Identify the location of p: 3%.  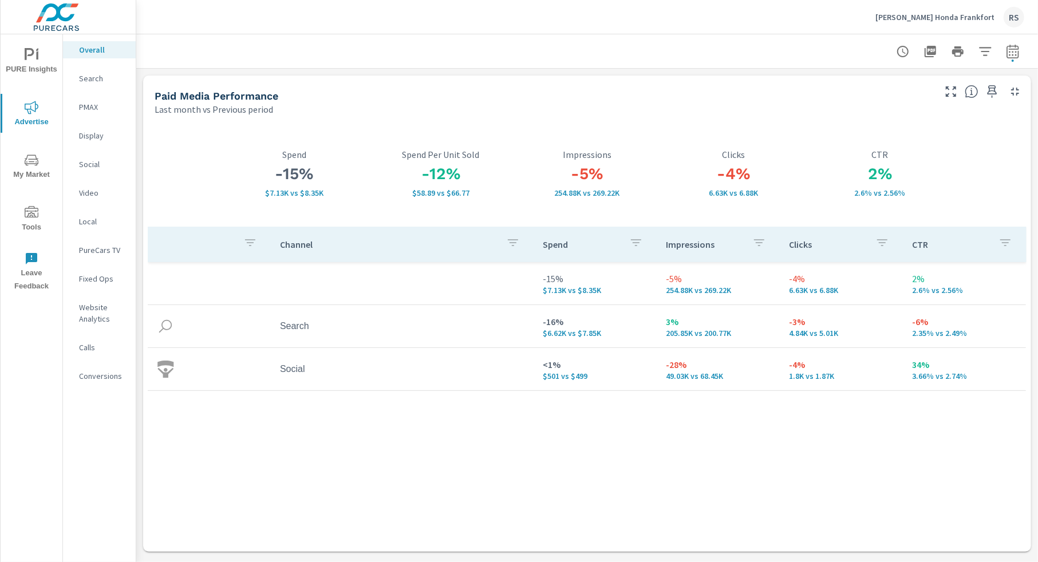
(718, 322).